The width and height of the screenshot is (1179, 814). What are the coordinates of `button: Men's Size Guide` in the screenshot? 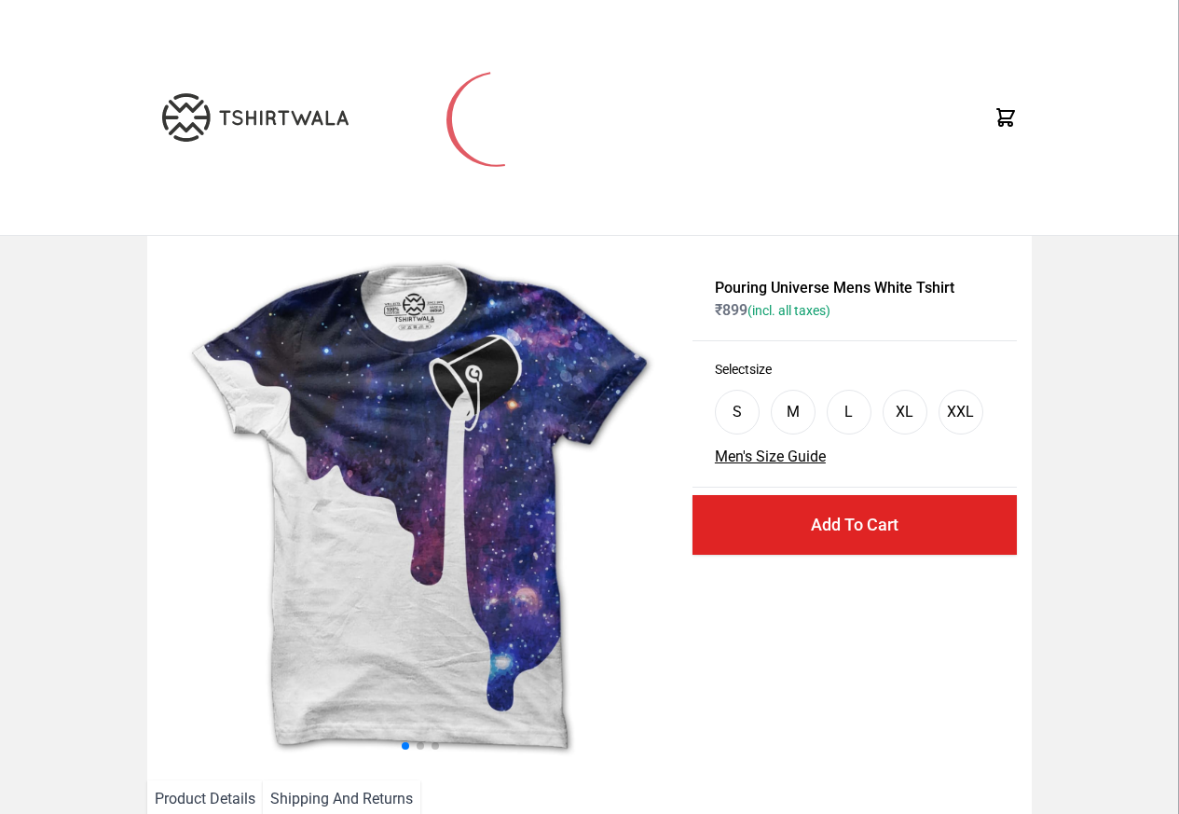 It's located at (770, 457).